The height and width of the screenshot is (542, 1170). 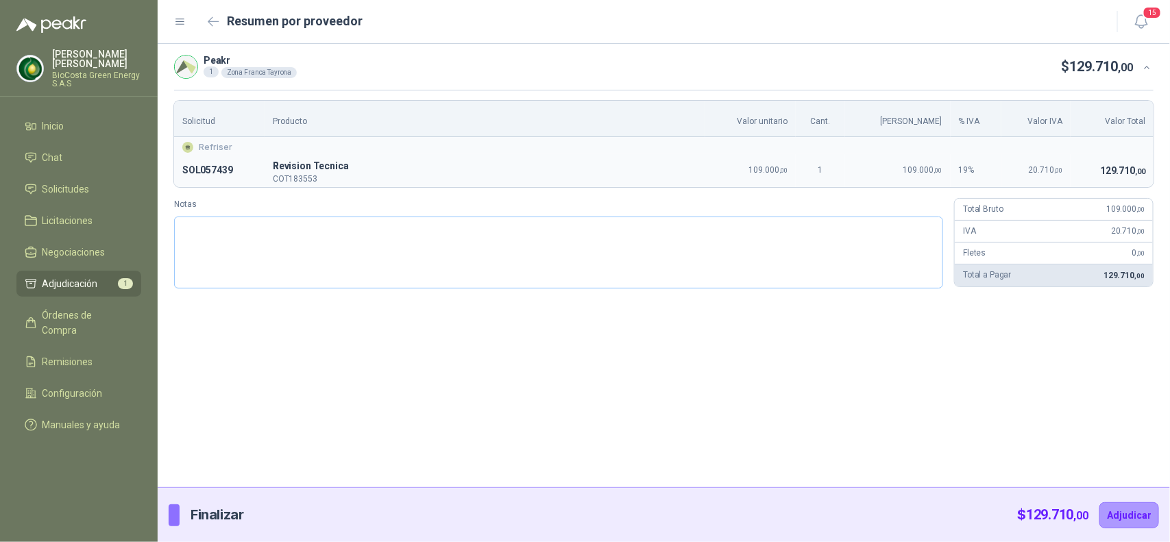 I want to click on span: Manuales y ayuda, so click(x=82, y=425).